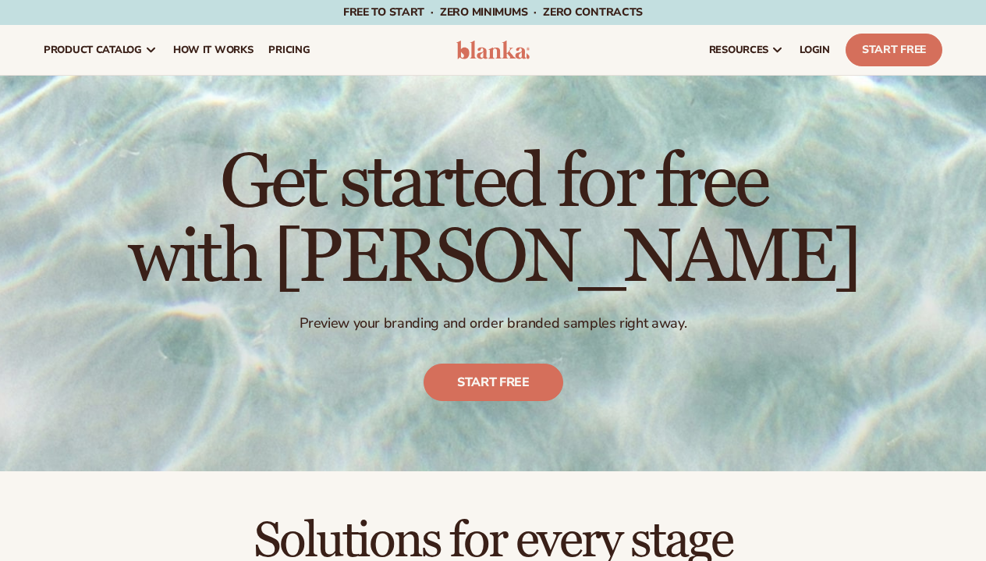 This screenshot has width=986, height=561. Describe the element at coordinates (493, 382) in the screenshot. I see `a: Start free` at that location.